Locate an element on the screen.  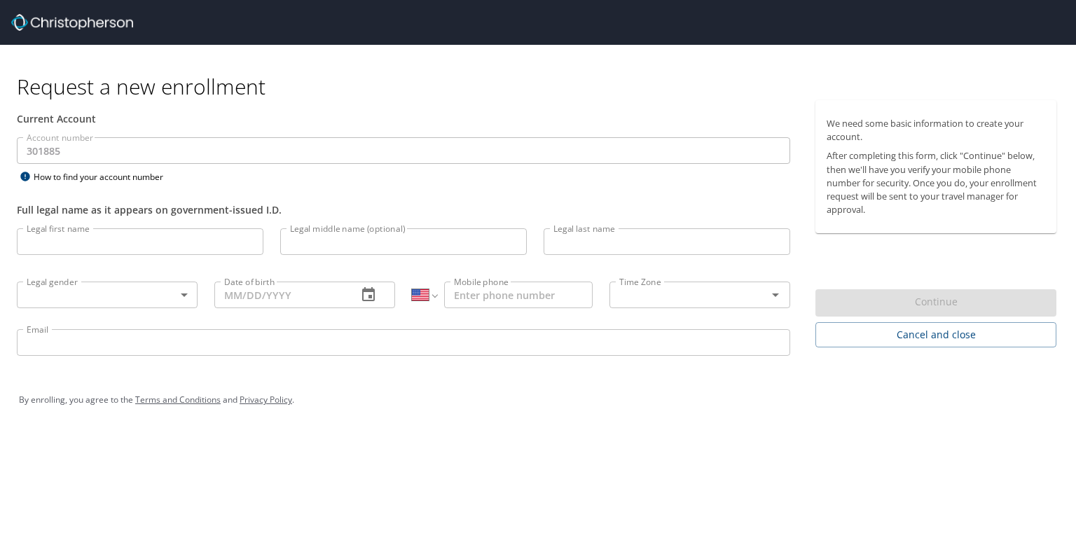
span: Cancel and close is located at coordinates (935, 335).